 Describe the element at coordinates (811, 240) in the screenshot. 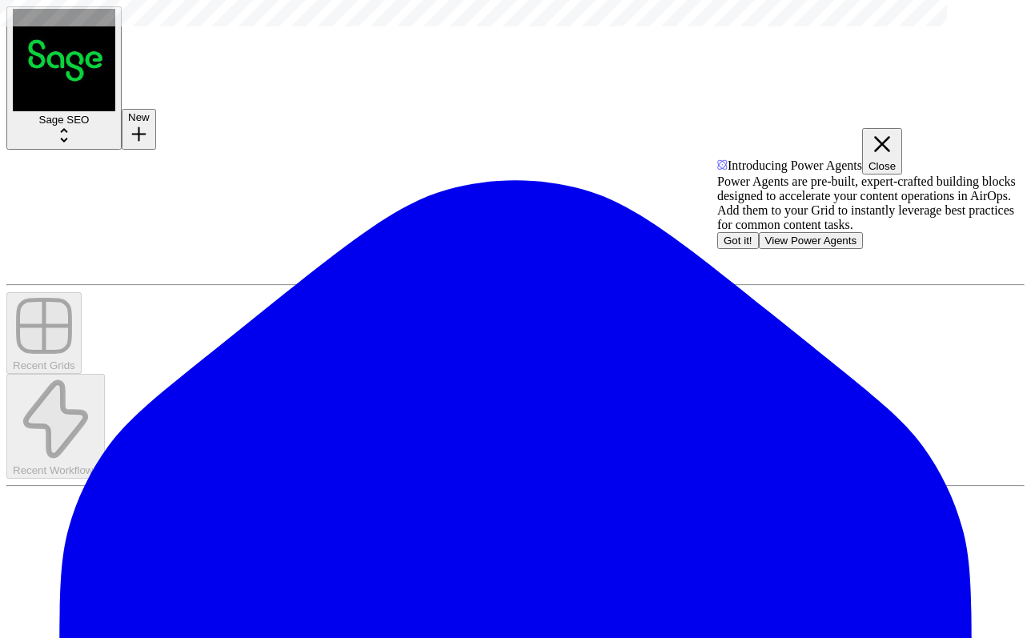

I see `button: View Power Agents` at that location.